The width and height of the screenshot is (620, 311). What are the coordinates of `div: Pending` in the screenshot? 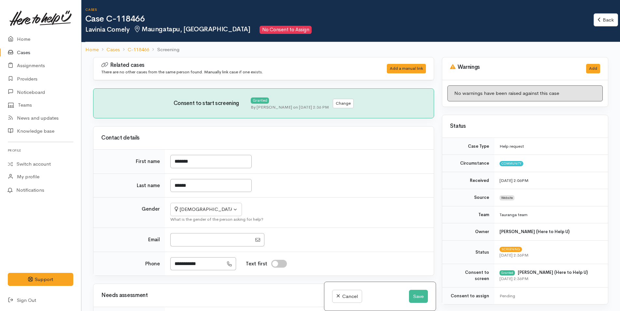 It's located at (549, 296).